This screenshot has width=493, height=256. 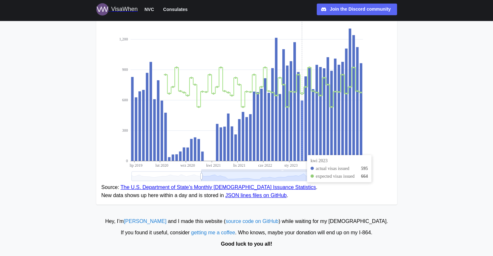 What do you see at coordinates (149, 9) in the screenshot?
I see `span: NVC` at bounding box center [149, 9].